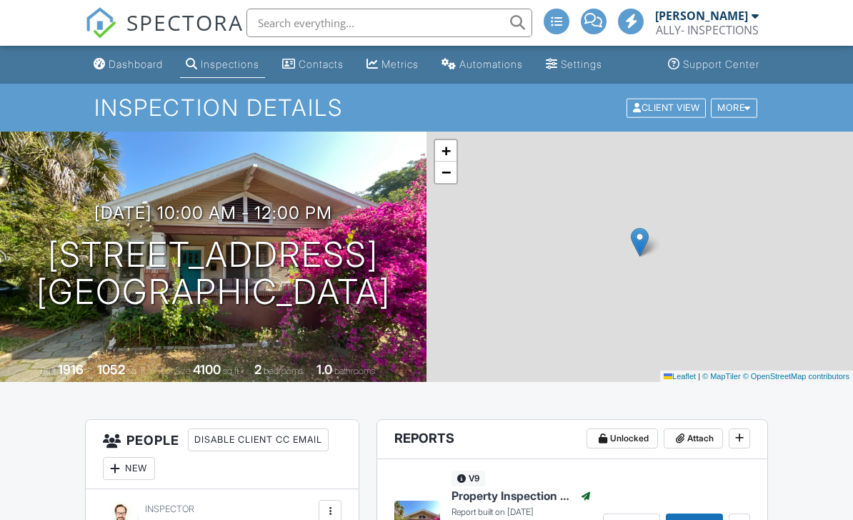 The height and width of the screenshot is (520, 853). Describe the element at coordinates (355, 370) in the screenshot. I see `span: bathrooms` at that location.